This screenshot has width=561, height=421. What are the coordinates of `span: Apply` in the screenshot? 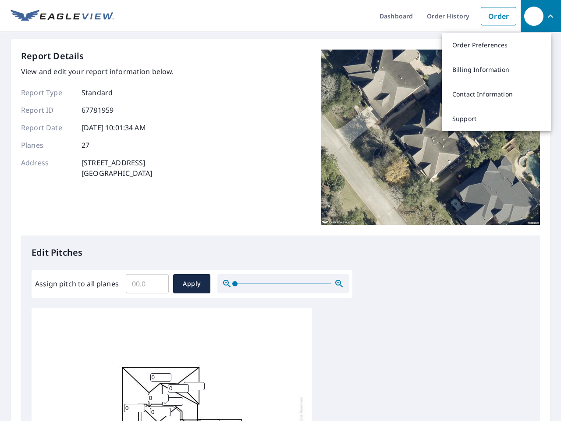 It's located at (191, 283).